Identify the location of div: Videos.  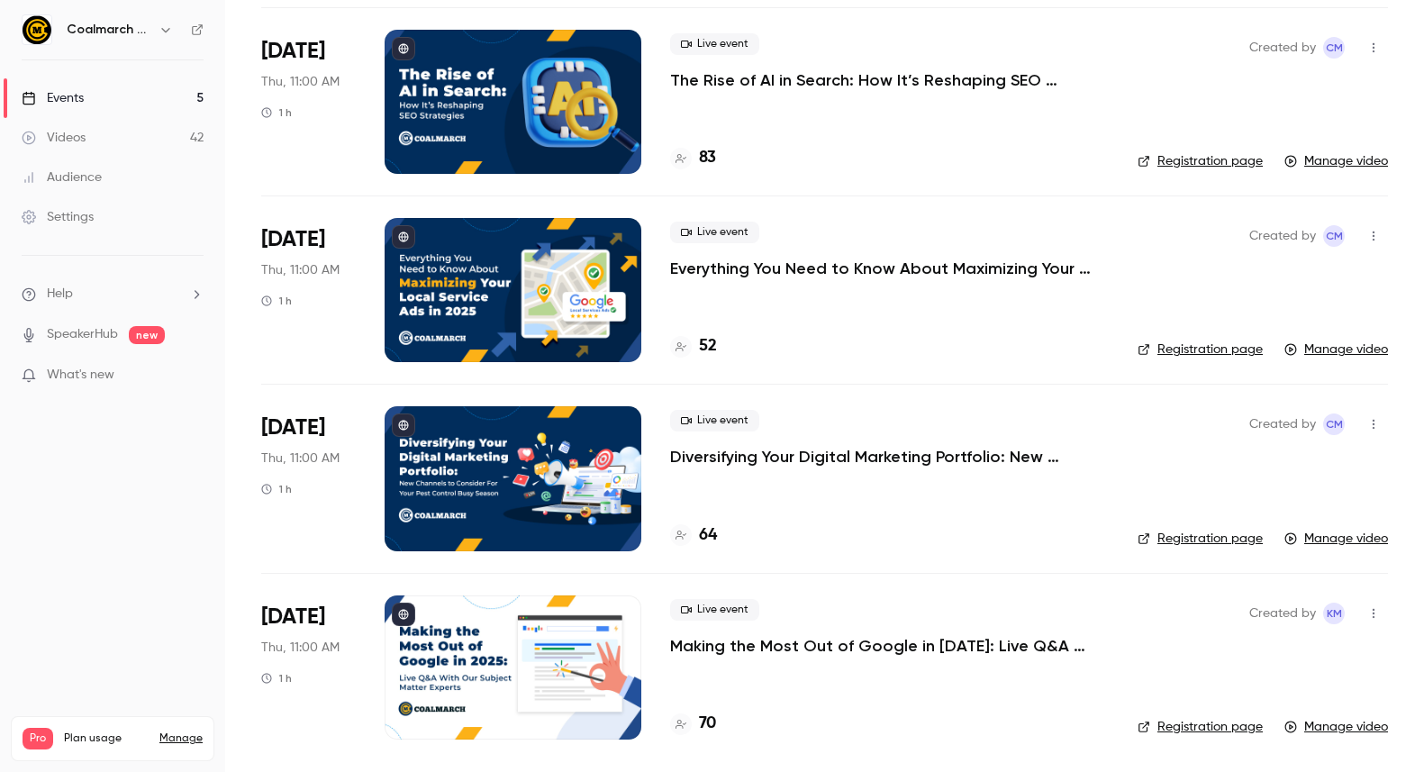
(53, 138).